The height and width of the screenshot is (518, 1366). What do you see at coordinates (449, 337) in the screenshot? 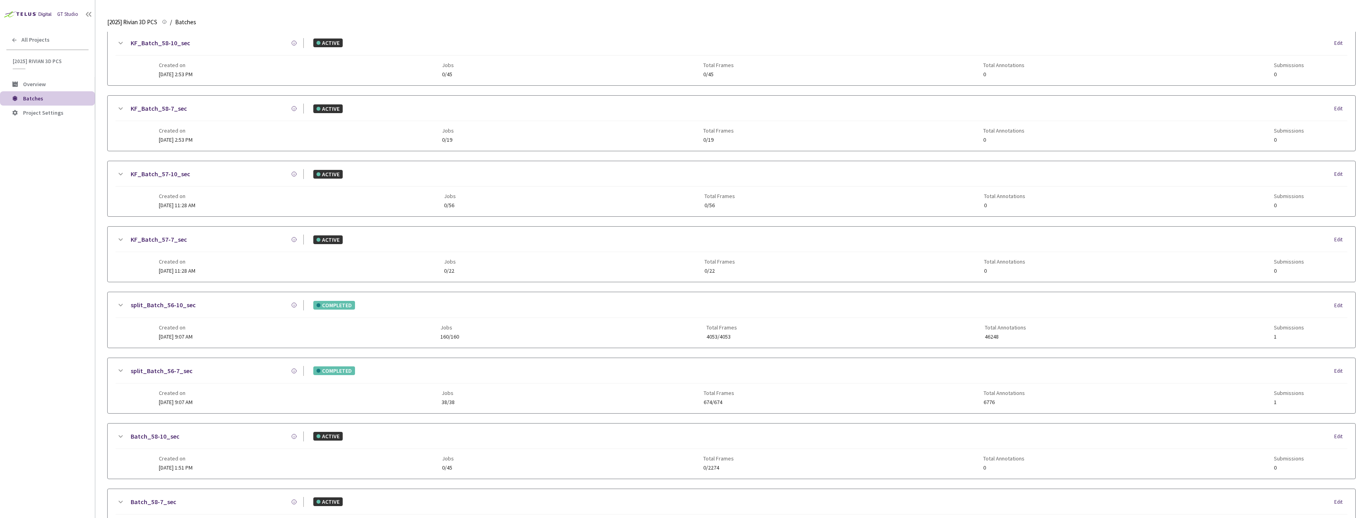
I see `span: 160/160` at bounding box center [449, 337].